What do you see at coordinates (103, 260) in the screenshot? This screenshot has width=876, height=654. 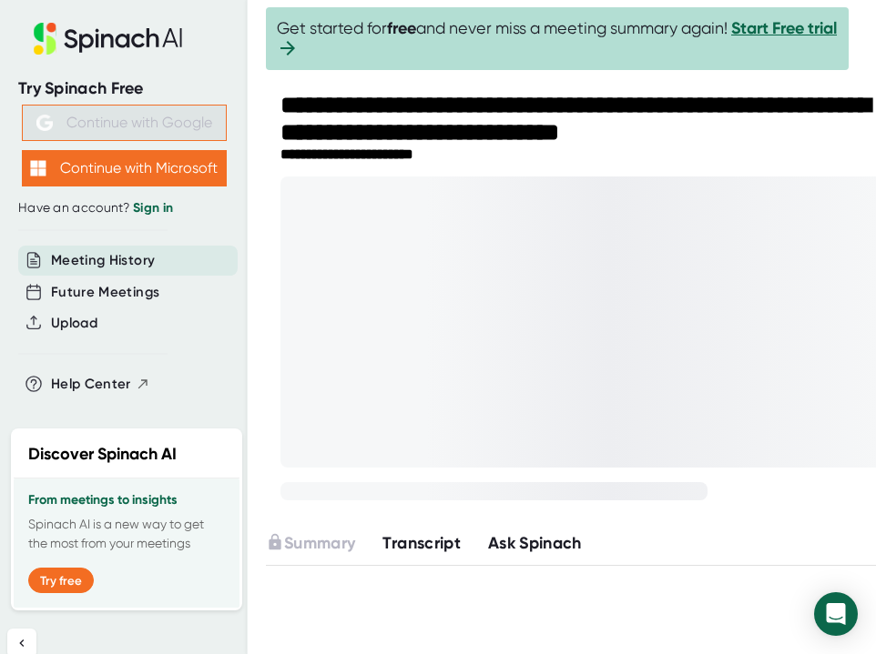 I see `span: Meeting History` at bounding box center [103, 260].